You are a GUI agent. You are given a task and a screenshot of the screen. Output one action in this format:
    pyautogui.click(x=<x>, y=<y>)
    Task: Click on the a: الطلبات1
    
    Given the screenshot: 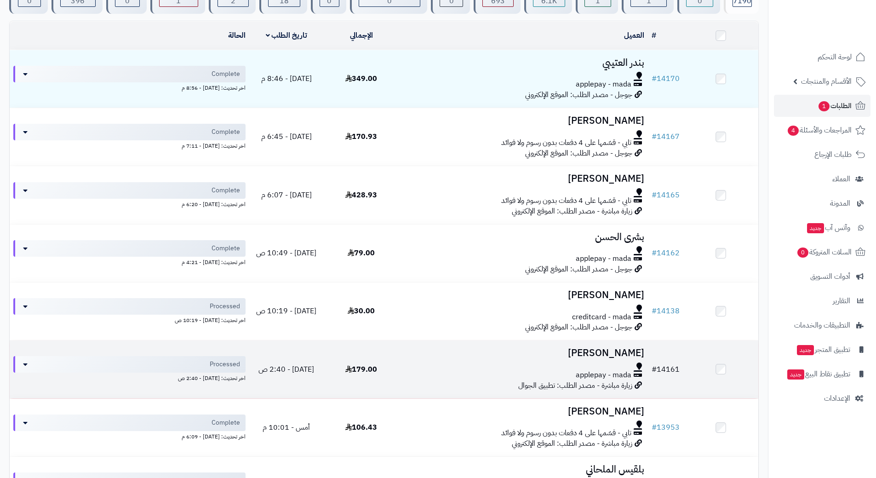 What is the action you would take?
    pyautogui.click(x=822, y=106)
    